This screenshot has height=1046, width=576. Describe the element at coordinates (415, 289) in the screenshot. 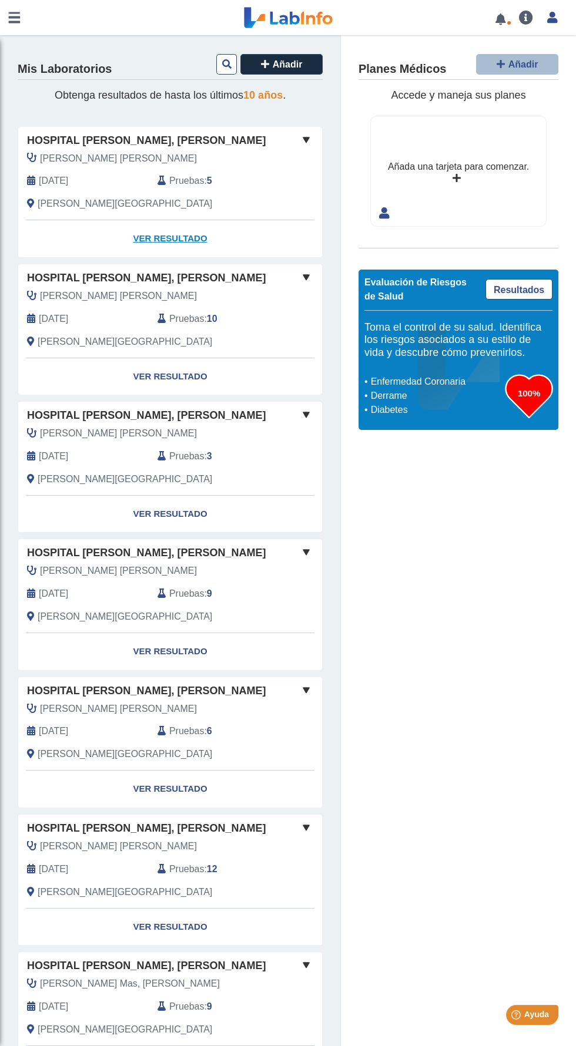

I see `span: Evaluación de Riesgos de Salud` at that location.